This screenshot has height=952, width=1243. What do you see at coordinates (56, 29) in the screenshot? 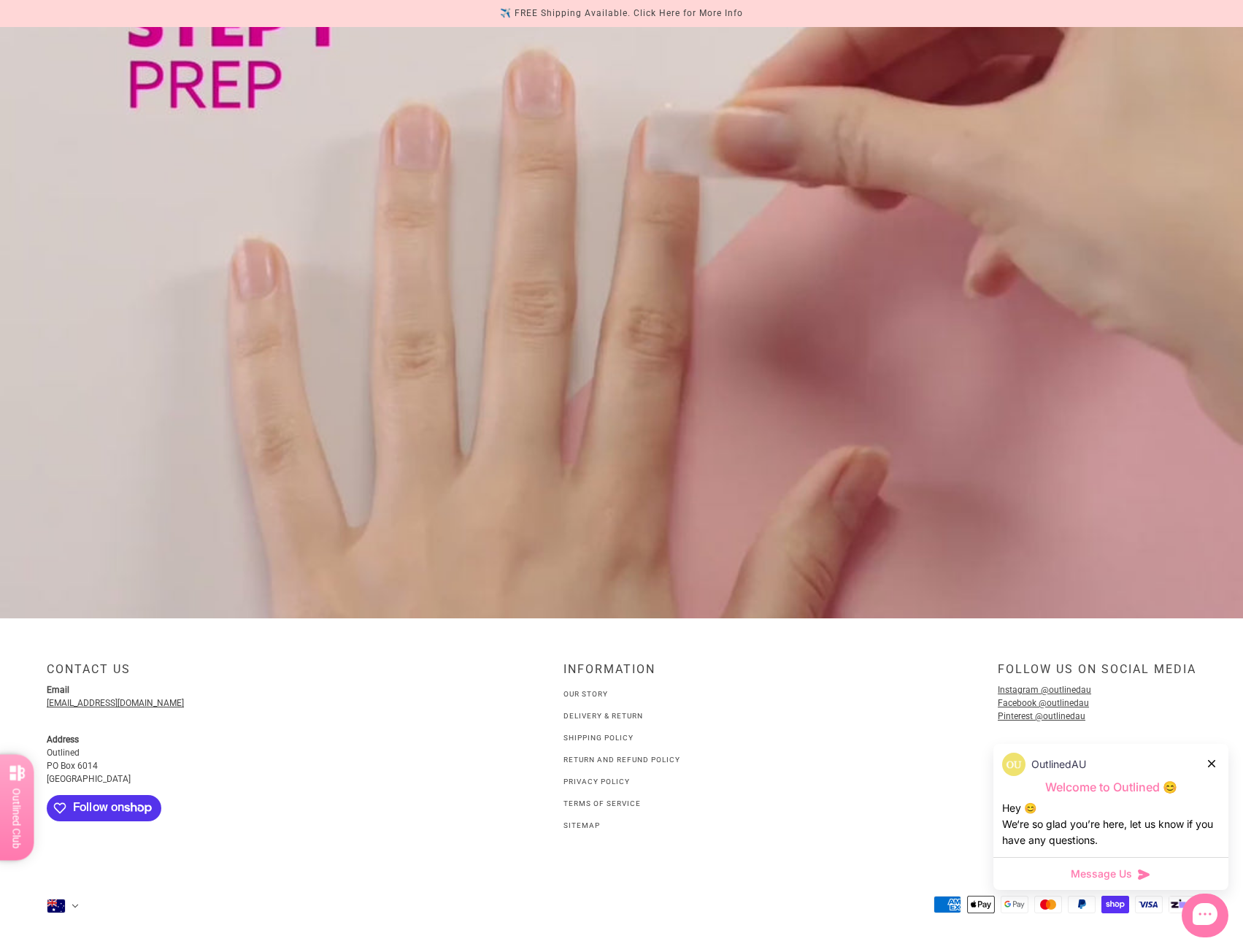
I see `div: v 4.0.25` at bounding box center [56, 29].